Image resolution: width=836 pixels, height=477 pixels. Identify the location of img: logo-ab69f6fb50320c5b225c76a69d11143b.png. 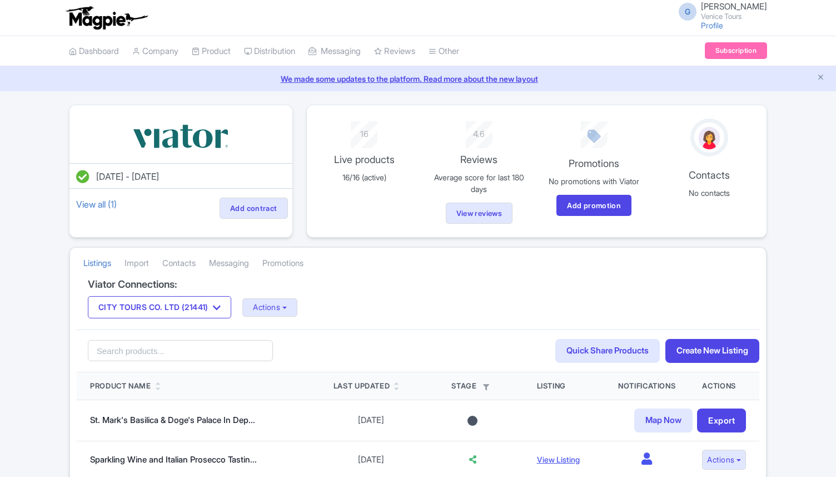
(106, 18).